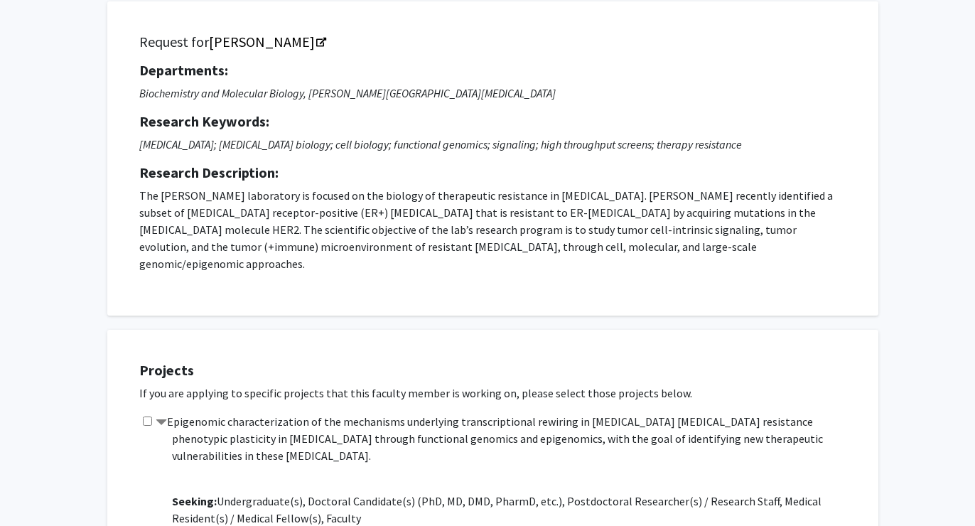 The height and width of the screenshot is (526, 975). Describe the element at coordinates (502, 393) in the screenshot. I see `p: If you are applying to specific projects that this faculty member is working on, please select th...` at that location.